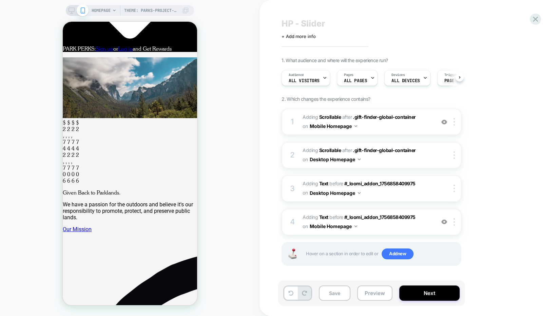 The height and width of the screenshot is (316, 558). What do you see at coordinates (375, 293) in the screenshot?
I see `button: Preview` at bounding box center [375, 293].